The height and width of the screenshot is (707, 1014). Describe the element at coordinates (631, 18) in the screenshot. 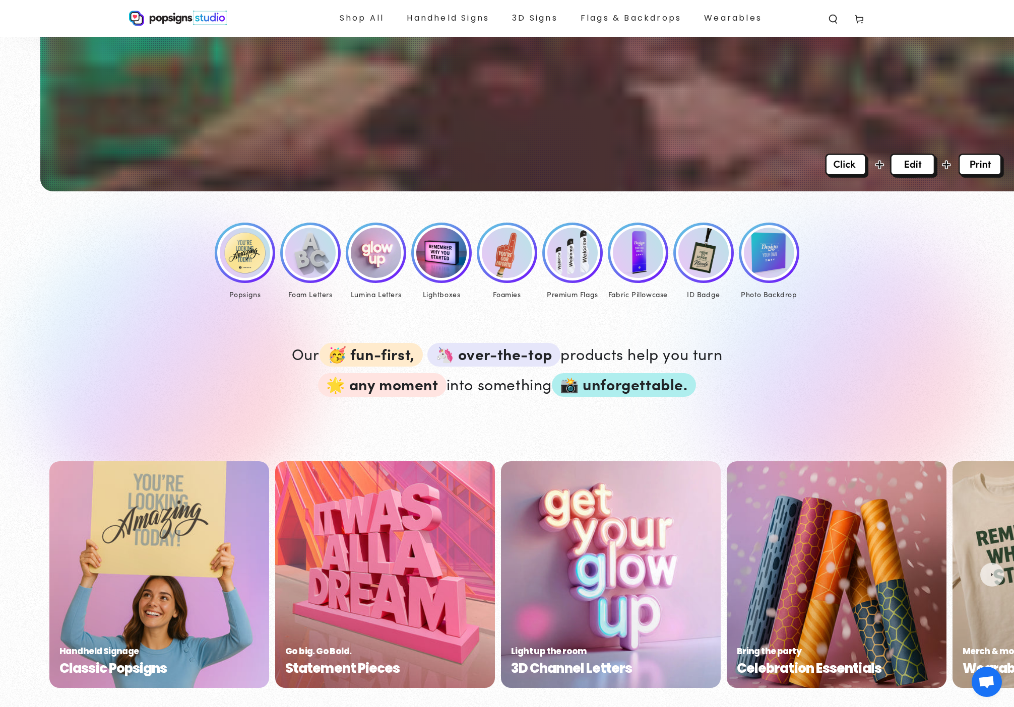

I see `span: Flags & Backdrops` at that location.